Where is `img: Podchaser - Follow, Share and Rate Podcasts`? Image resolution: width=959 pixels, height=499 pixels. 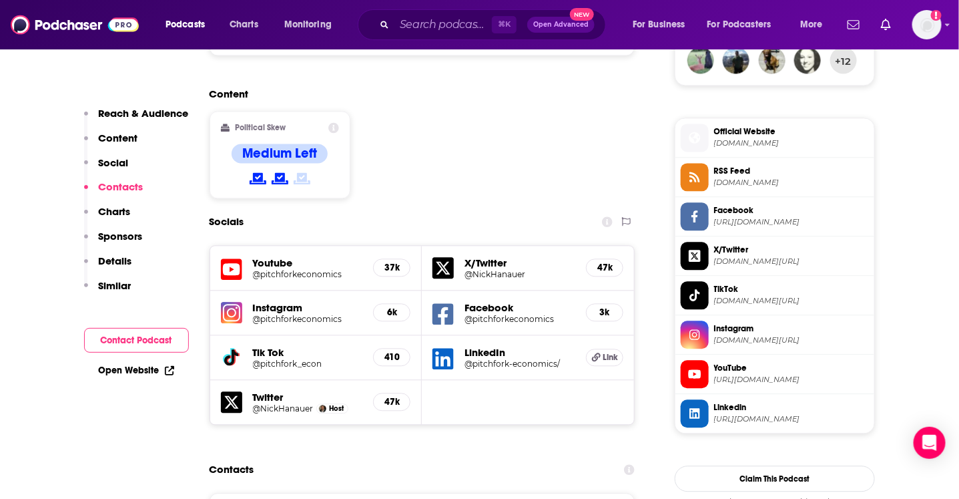
img: Podchaser - Follow, Share and Rate Podcasts is located at coordinates (75, 25).